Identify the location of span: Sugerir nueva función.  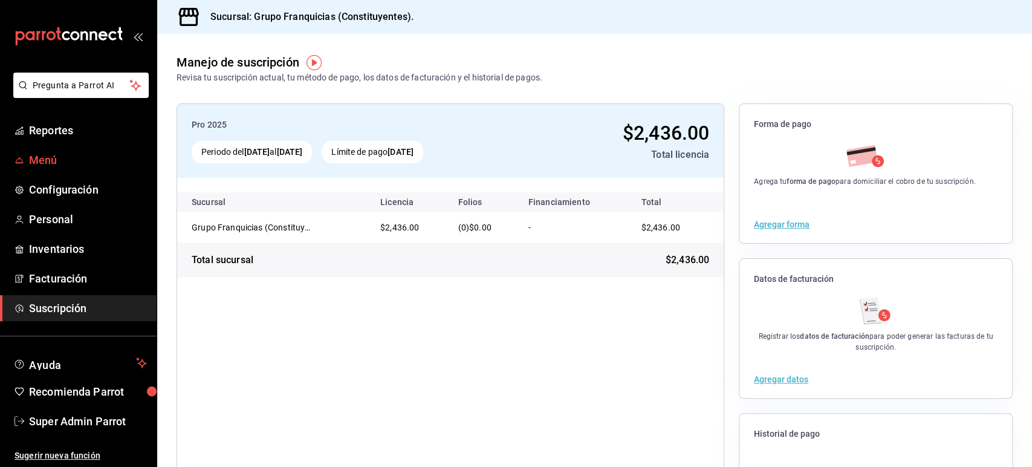
(80, 455).